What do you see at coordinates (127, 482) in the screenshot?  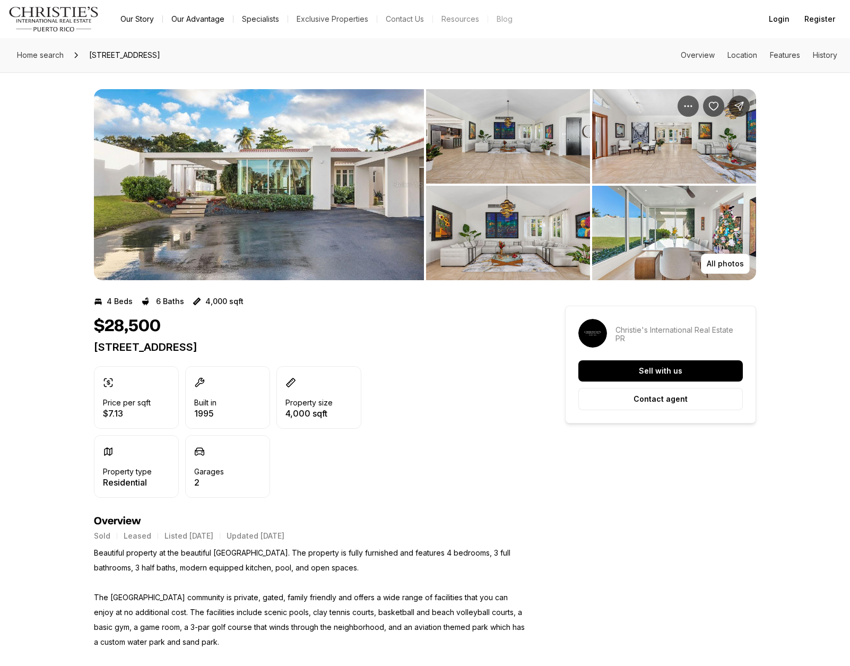 I see `p: Residential` at bounding box center [127, 482].